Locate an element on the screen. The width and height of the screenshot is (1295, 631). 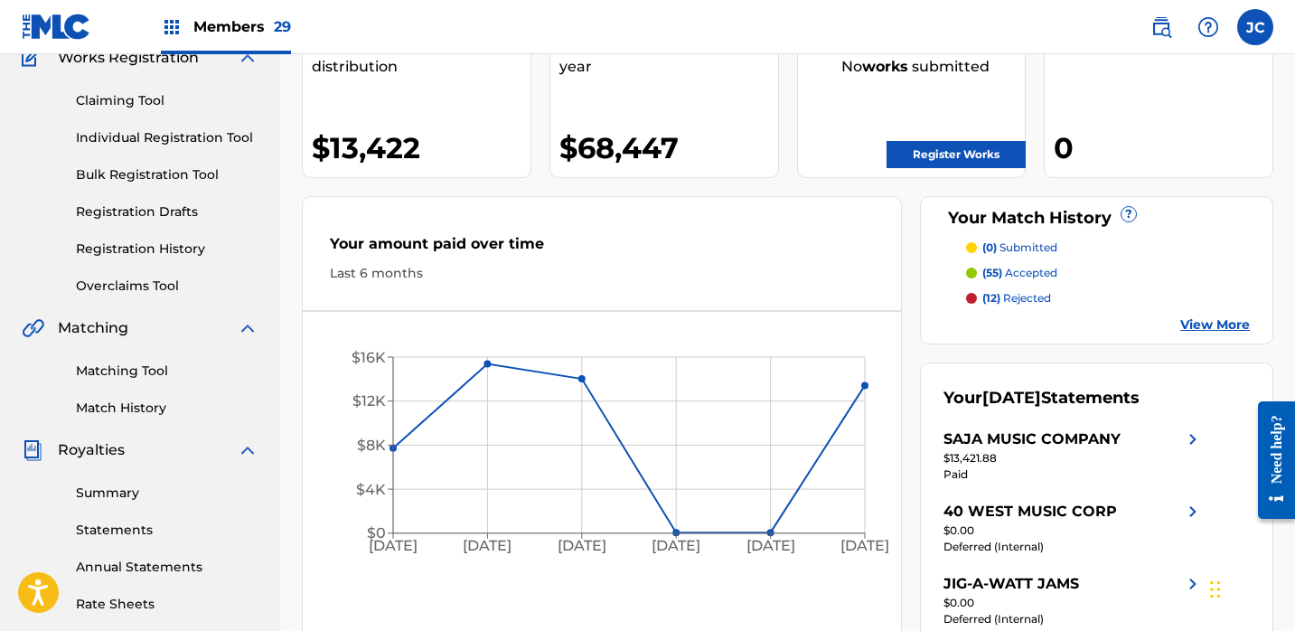
span: Members is located at coordinates (242, 26).